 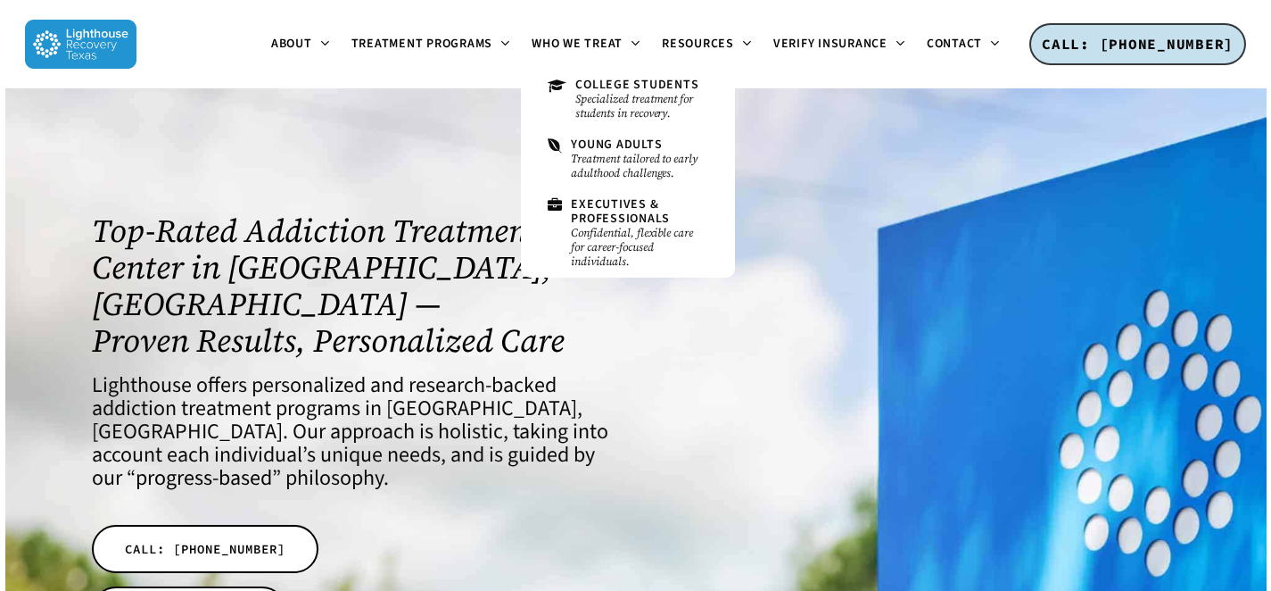 What do you see at coordinates (640, 247) in the screenshot?
I see `small: Confidential, flexible care for career-focused individuals.` at bounding box center [640, 247].